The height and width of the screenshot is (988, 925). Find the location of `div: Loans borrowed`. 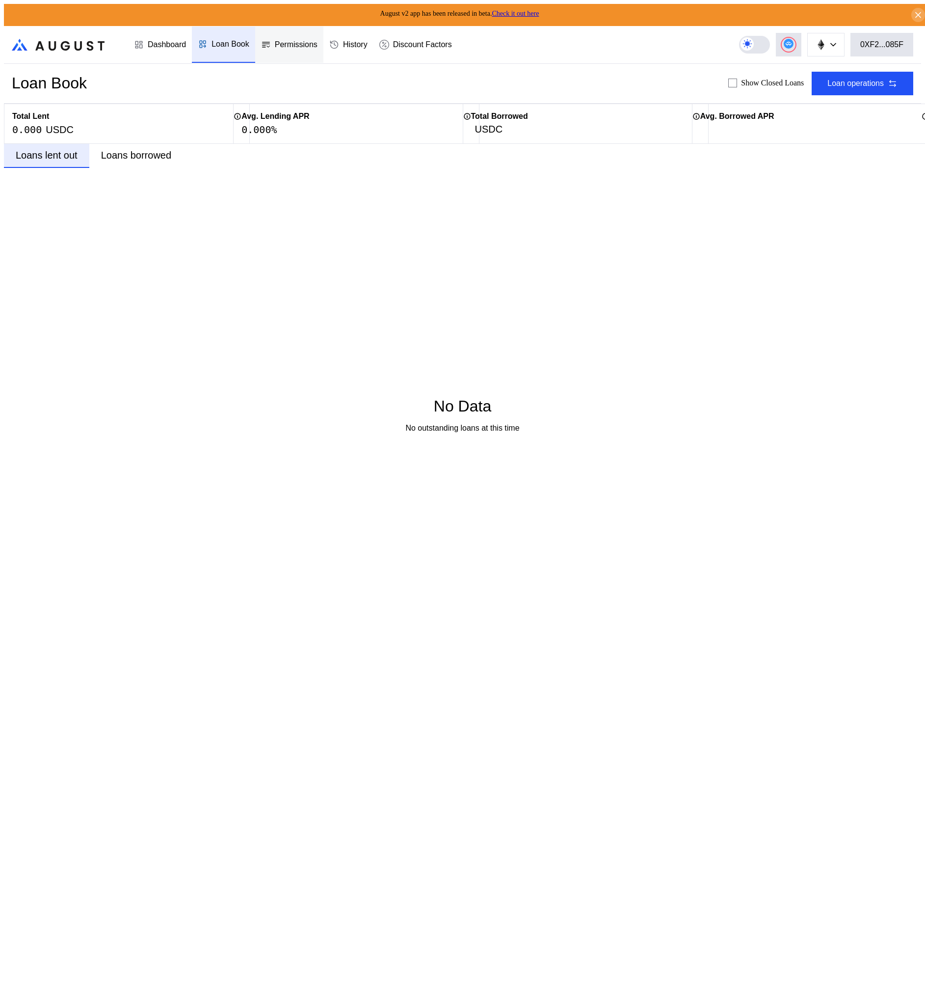

div: Loans borrowed is located at coordinates (136, 155).